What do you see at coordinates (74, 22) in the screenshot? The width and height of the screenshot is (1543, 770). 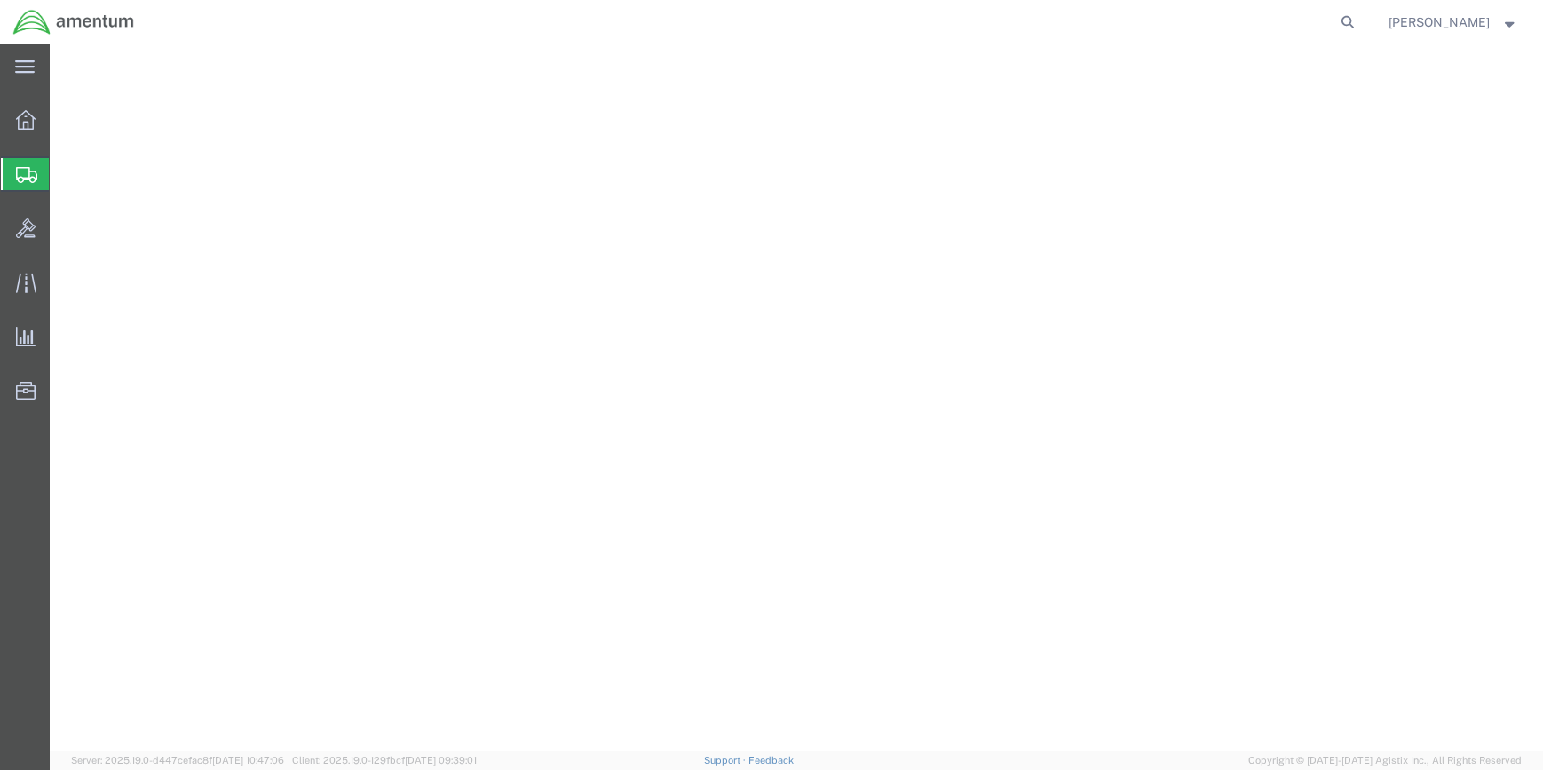 I see `img: logo` at bounding box center [74, 22].